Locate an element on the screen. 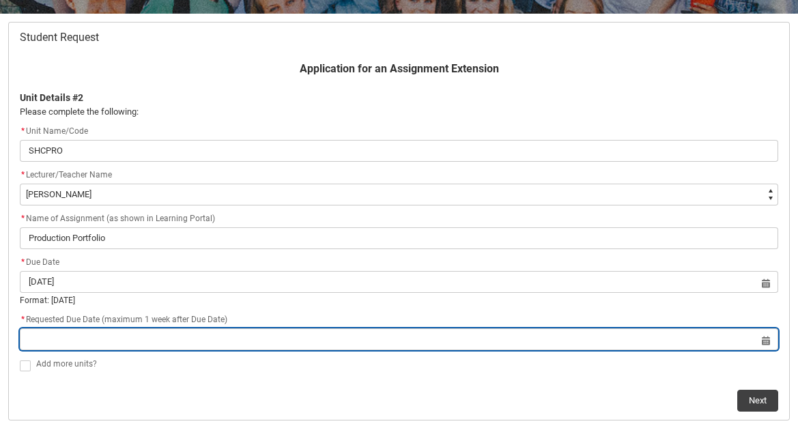 The width and height of the screenshot is (798, 443). span: Student Request is located at coordinates (59, 38).